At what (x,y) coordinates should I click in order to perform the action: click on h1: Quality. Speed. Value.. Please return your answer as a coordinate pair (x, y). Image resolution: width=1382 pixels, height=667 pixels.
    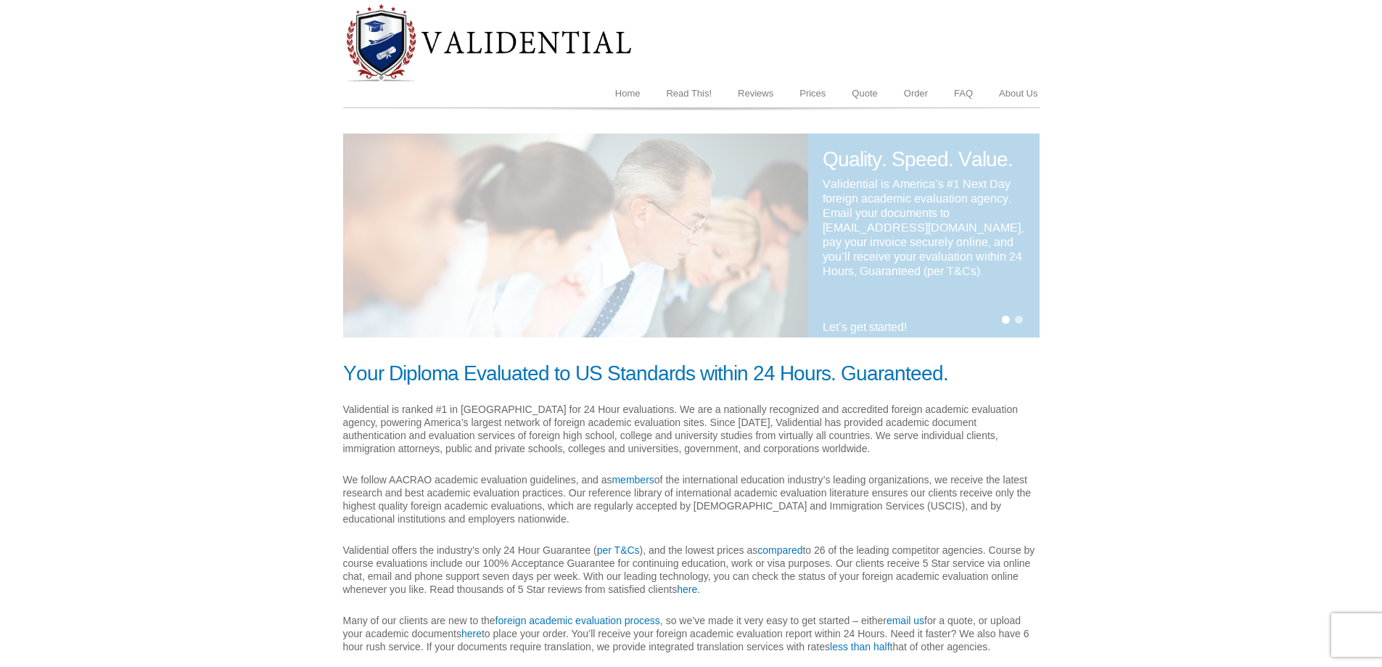
    Looking at the image, I should click on (923, 160).